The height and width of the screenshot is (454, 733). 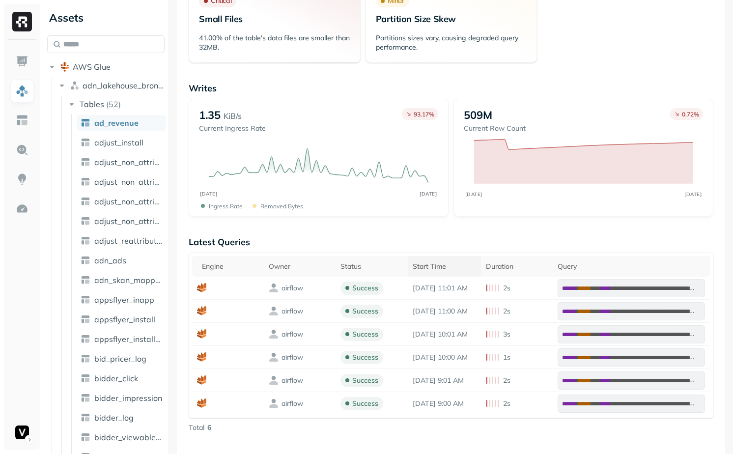 I want to click on a: adjust_non_attributed_install, so click(x=121, y=201).